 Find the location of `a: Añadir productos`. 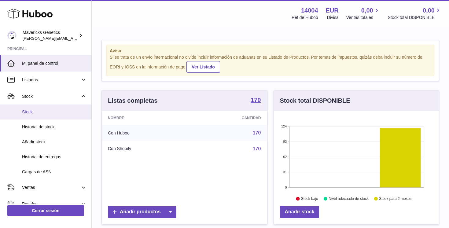

a: Añadir productos is located at coordinates (142, 212).